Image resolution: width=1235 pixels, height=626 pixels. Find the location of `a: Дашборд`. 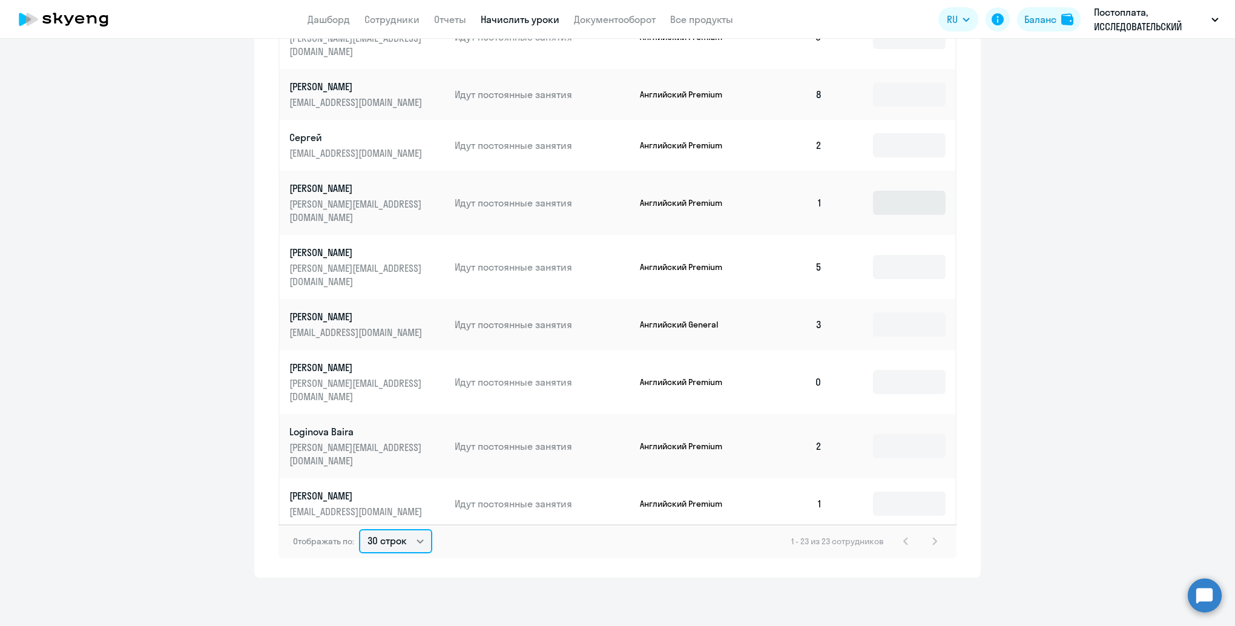

a: Дашборд is located at coordinates (329, 19).